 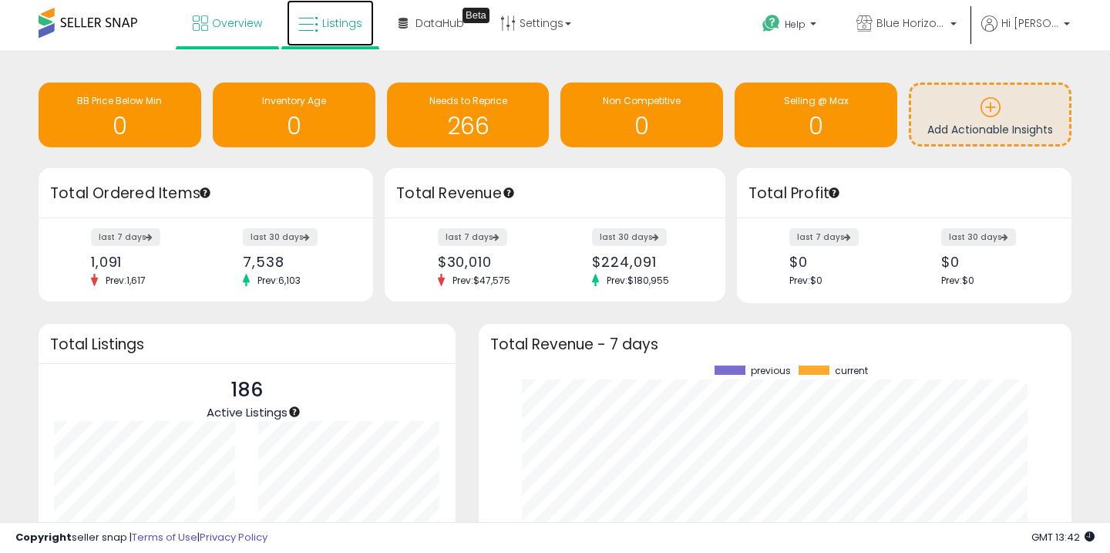 I want to click on span: Non Competitive, so click(x=641, y=100).